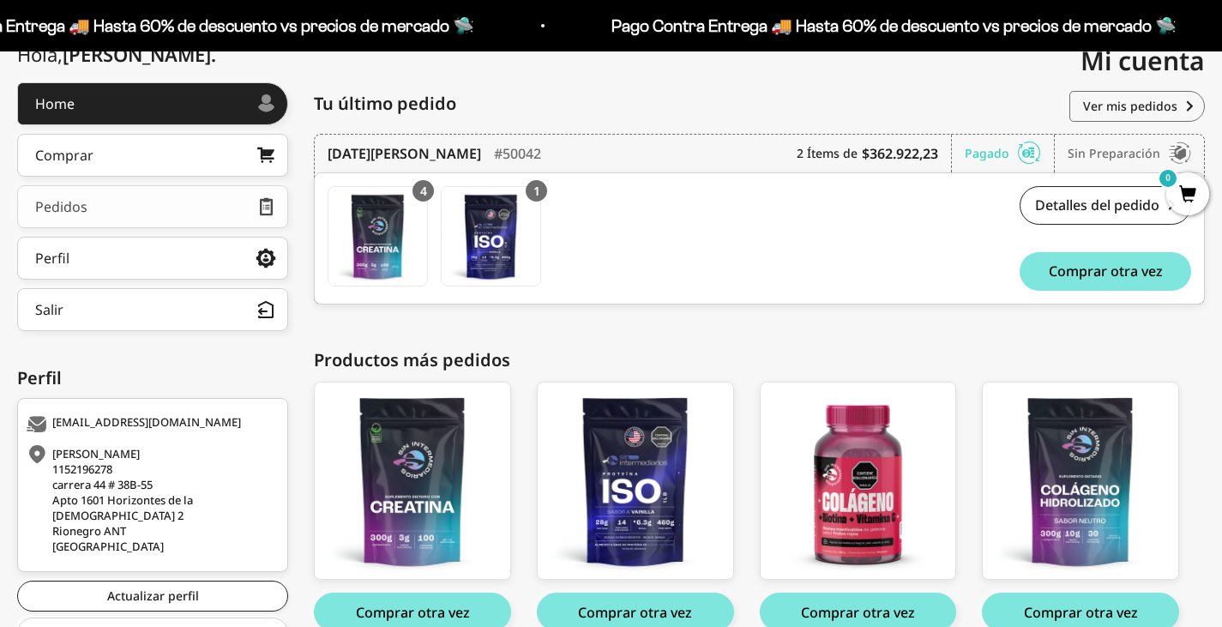 The image size is (1222, 627). Describe the element at coordinates (377, 236) in the screenshot. I see `img: Translation missing: es.Creatina Monohidrato` at that location.